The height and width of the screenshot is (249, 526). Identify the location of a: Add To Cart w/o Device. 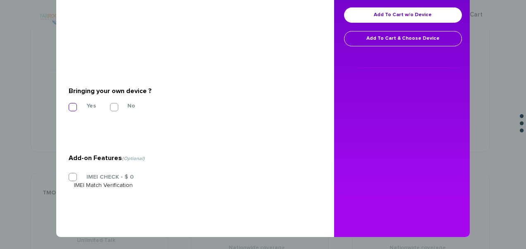
(403, 15).